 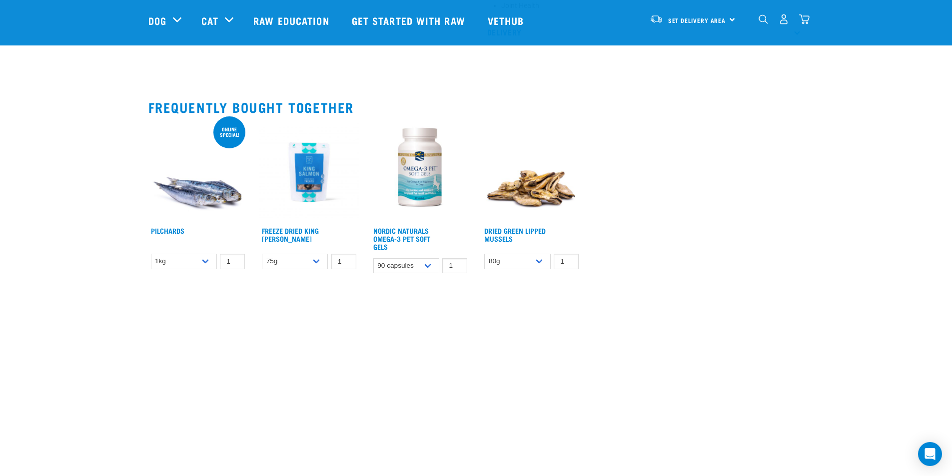 I want to click on img: home-icon-1@2x.png, so click(x=763, y=19).